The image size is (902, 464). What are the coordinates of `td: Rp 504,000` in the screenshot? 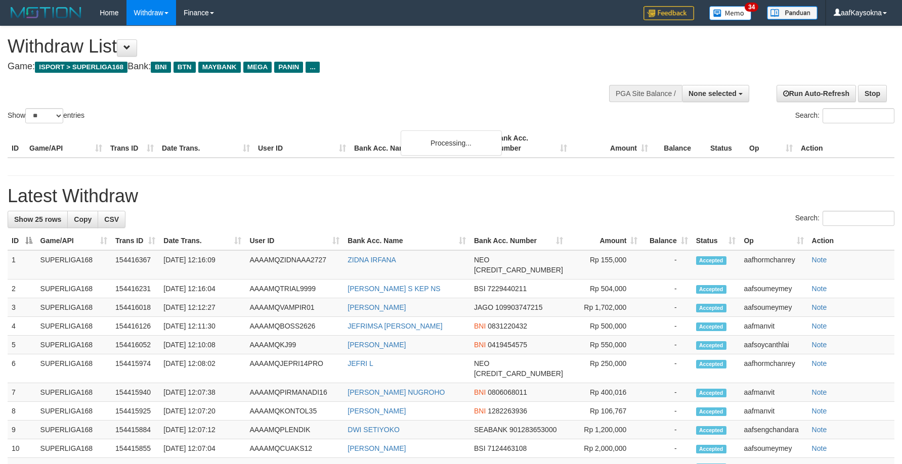 It's located at (604, 289).